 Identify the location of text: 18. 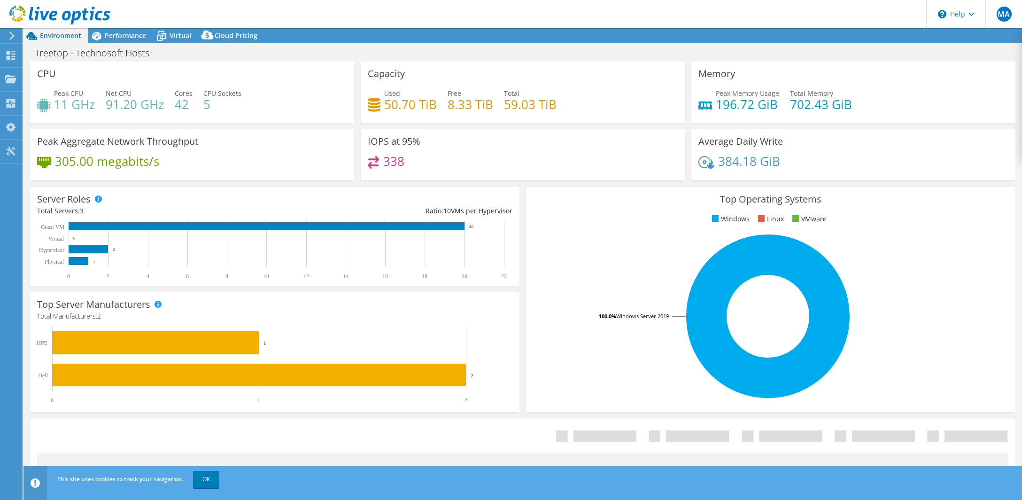
(425, 276).